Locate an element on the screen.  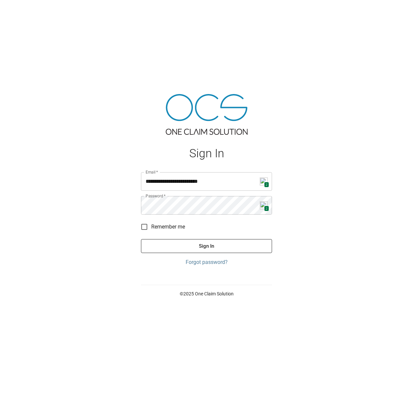
label: Password is located at coordinates (155, 196).